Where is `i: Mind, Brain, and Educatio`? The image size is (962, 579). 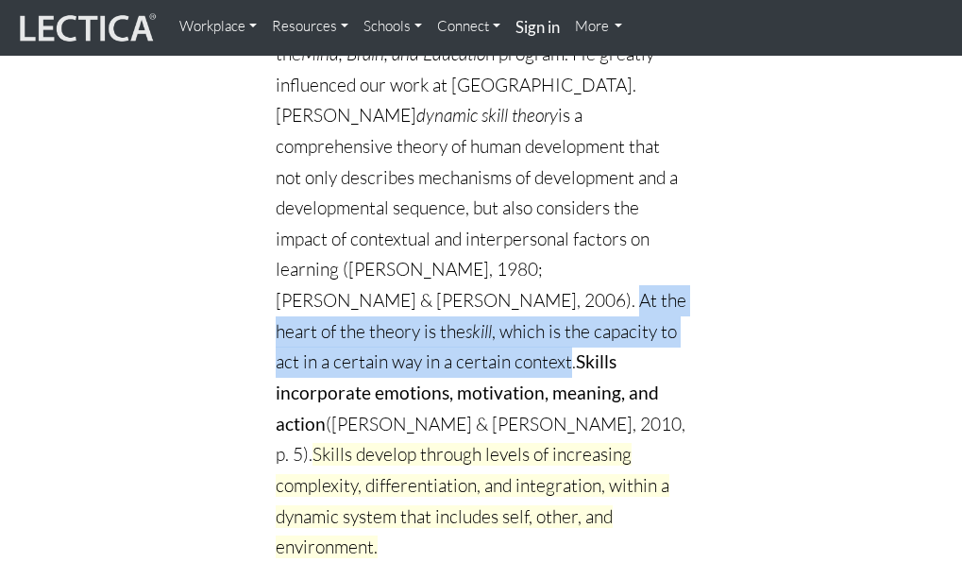 i: Mind, Brain, and Educatio is located at coordinates (393, 54).